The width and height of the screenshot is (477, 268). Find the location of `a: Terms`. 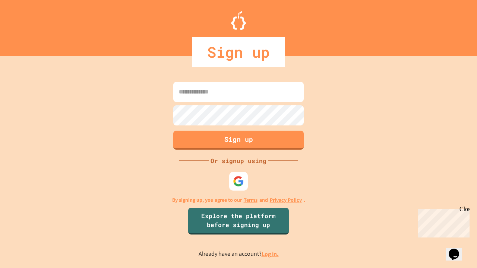

a: Terms is located at coordinates (251, 200).